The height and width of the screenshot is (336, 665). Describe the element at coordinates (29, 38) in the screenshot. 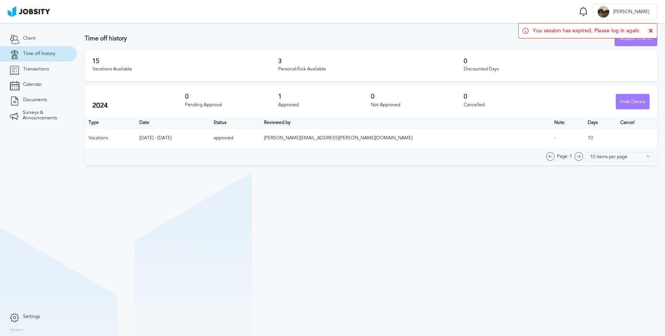

I see `span: Client` at that location.